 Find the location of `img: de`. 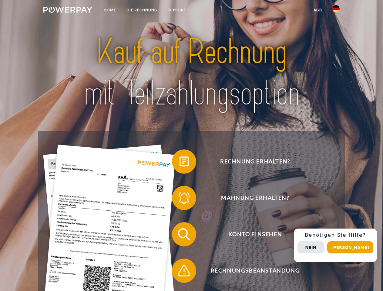

img: de is located at coordinates (336, 9).